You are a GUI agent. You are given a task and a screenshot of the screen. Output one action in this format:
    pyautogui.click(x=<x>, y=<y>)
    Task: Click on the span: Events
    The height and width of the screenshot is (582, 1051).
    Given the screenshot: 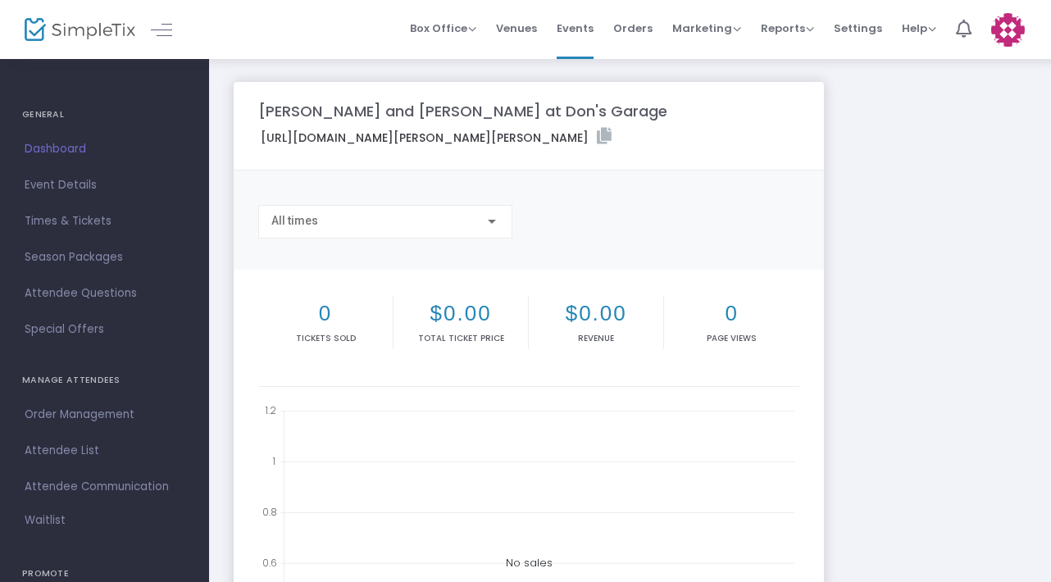 What is the action you would take?
    pyautogui.click(x=574, y=28)
    